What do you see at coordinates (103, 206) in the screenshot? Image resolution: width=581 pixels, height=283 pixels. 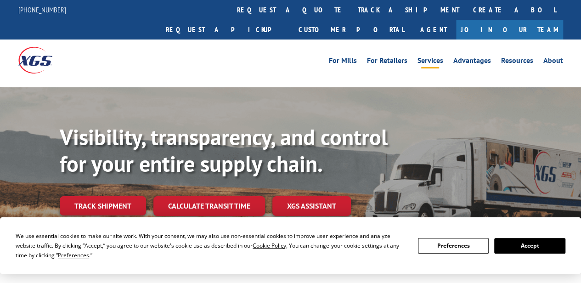 I see `a: Track shipment` at bounding box center [103, 206].